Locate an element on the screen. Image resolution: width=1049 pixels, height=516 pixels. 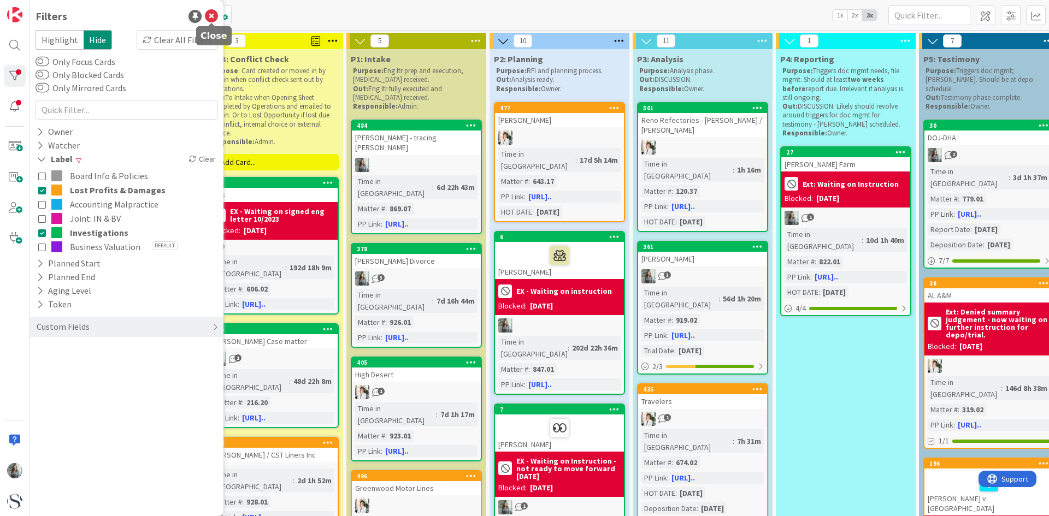
p: Analysis ready. is located at coordinates (560, 80).